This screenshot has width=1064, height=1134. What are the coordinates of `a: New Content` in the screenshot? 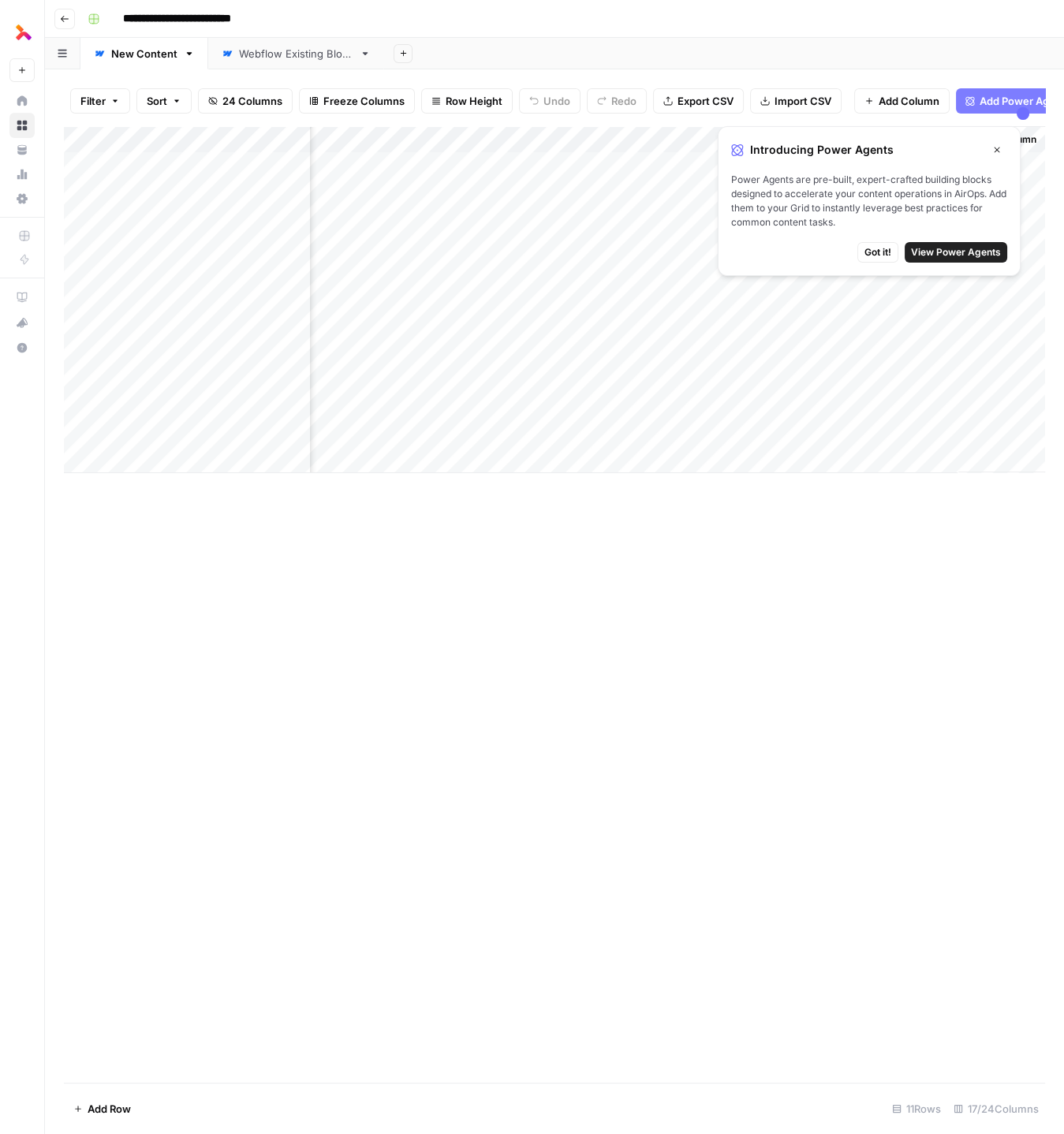 It's located at (145, 54).